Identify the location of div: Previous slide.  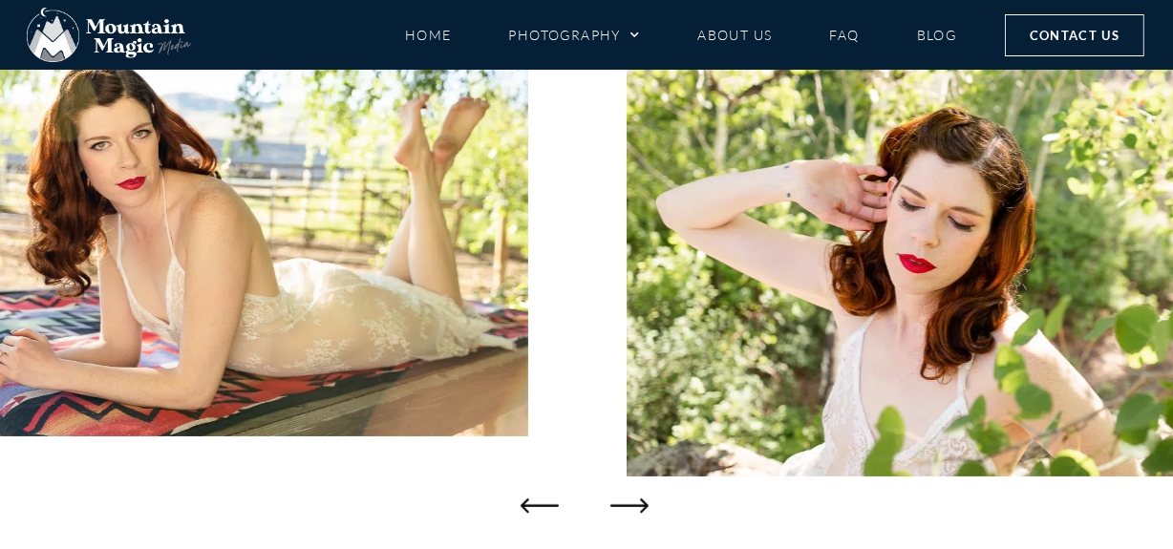
(543, 505).